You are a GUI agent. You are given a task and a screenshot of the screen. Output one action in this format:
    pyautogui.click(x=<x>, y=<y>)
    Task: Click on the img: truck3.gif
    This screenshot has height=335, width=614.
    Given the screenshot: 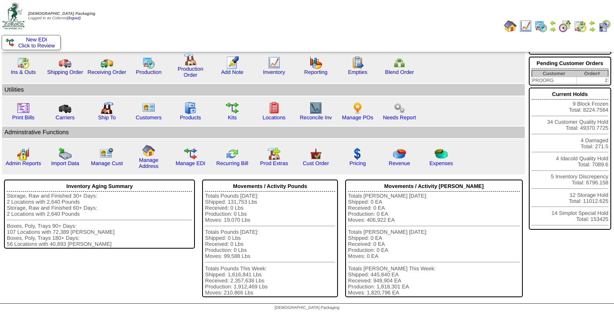 What is the action you would take?
    pyautogui.click(x=65, y=108)
    